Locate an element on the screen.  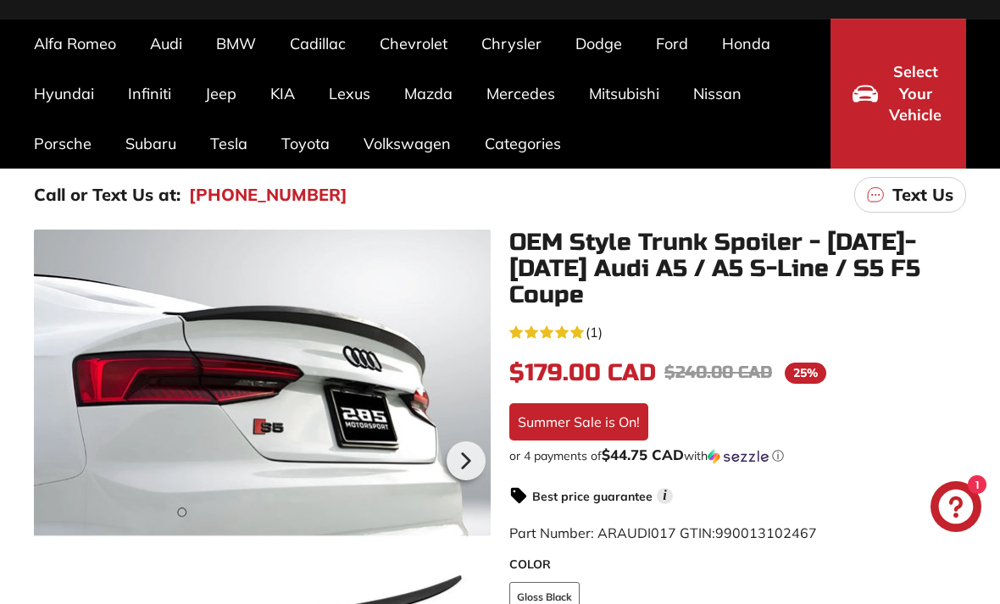
p: Text Us is located at coordinates (923, 195).